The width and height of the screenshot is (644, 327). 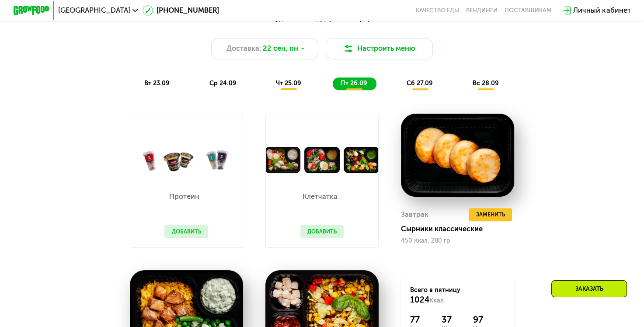 What do you see at coordinates (461, 229) in the screenshot?
I see `div: Сырники классические` at bounding box center [461, 229].